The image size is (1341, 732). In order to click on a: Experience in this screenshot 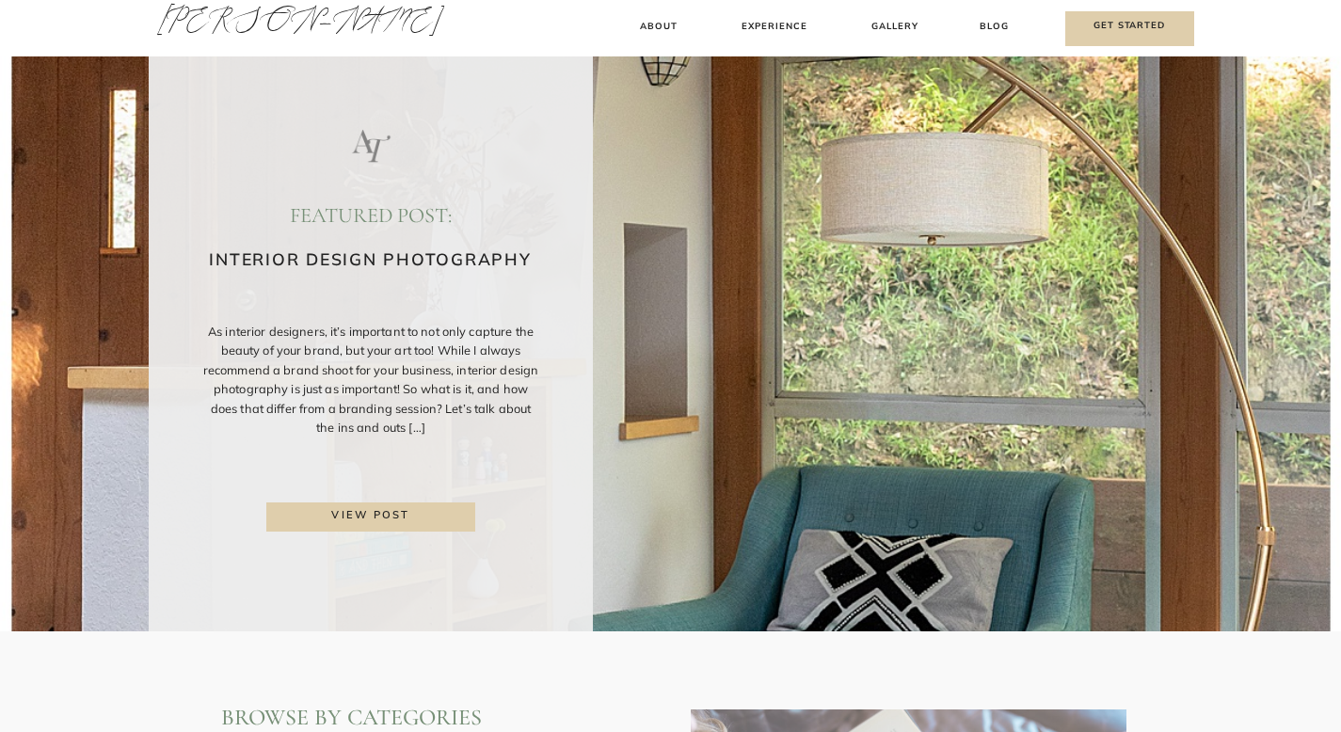, I will do `click(774, 28)`.